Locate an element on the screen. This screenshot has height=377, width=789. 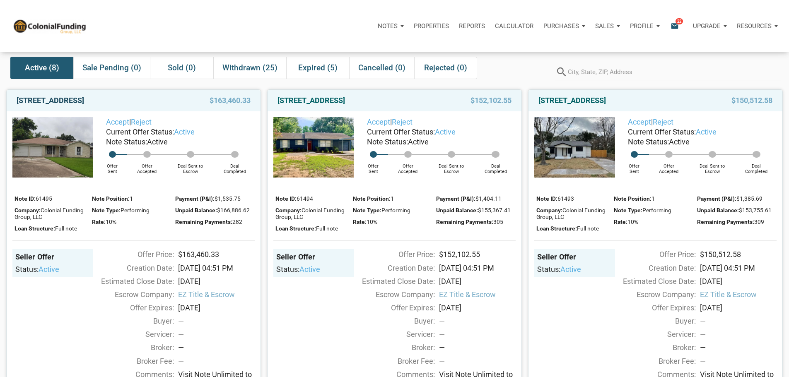
p: Resources is located at coordinates (754, 26).